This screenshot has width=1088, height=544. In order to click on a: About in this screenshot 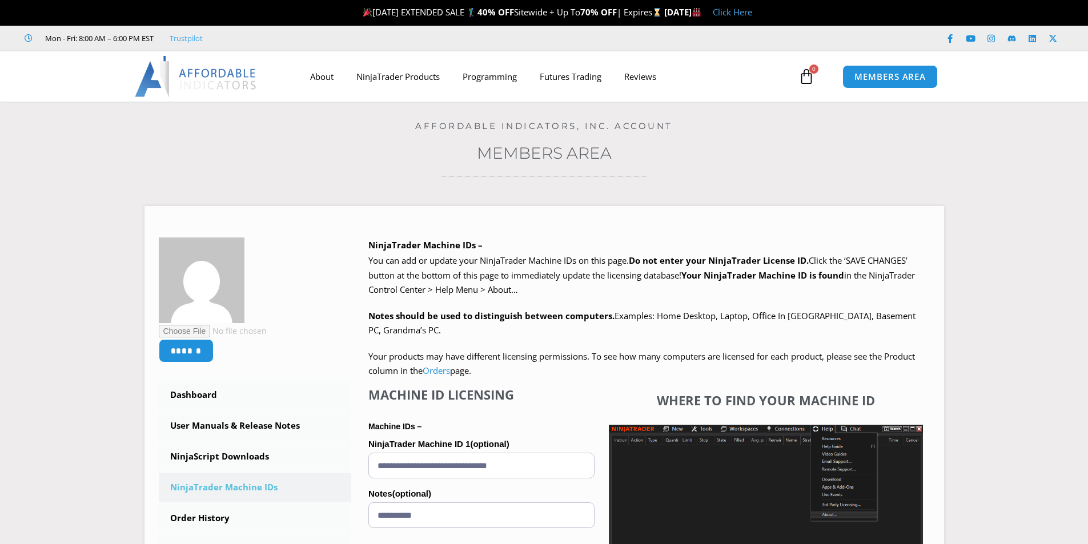, I will do `click(321, 76)`.